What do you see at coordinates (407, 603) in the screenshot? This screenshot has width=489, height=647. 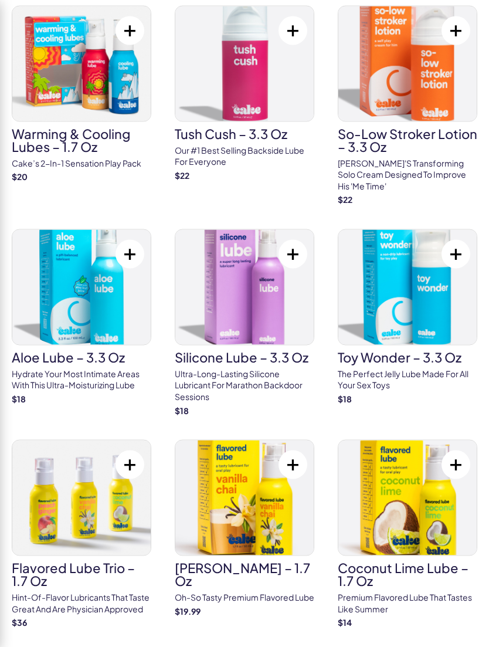 I see `p: Premium Flavored Lube that tastes like summer` at bounding box center [407, 603].